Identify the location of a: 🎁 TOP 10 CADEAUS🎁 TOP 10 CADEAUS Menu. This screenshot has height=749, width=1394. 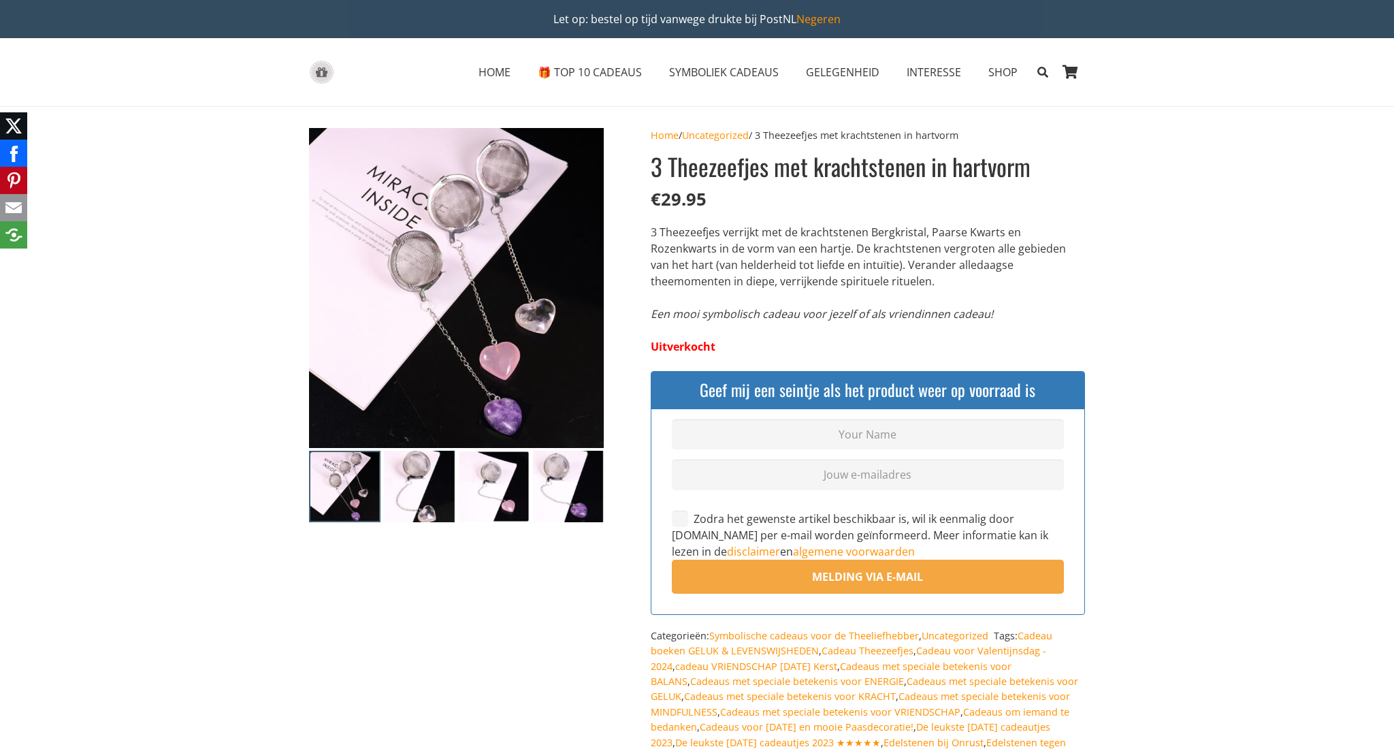
(589, 72).